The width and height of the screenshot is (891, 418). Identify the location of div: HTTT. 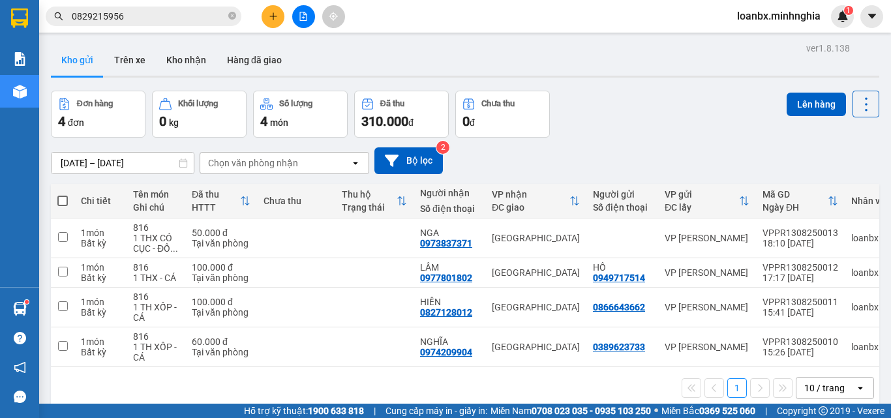
(216, 207).